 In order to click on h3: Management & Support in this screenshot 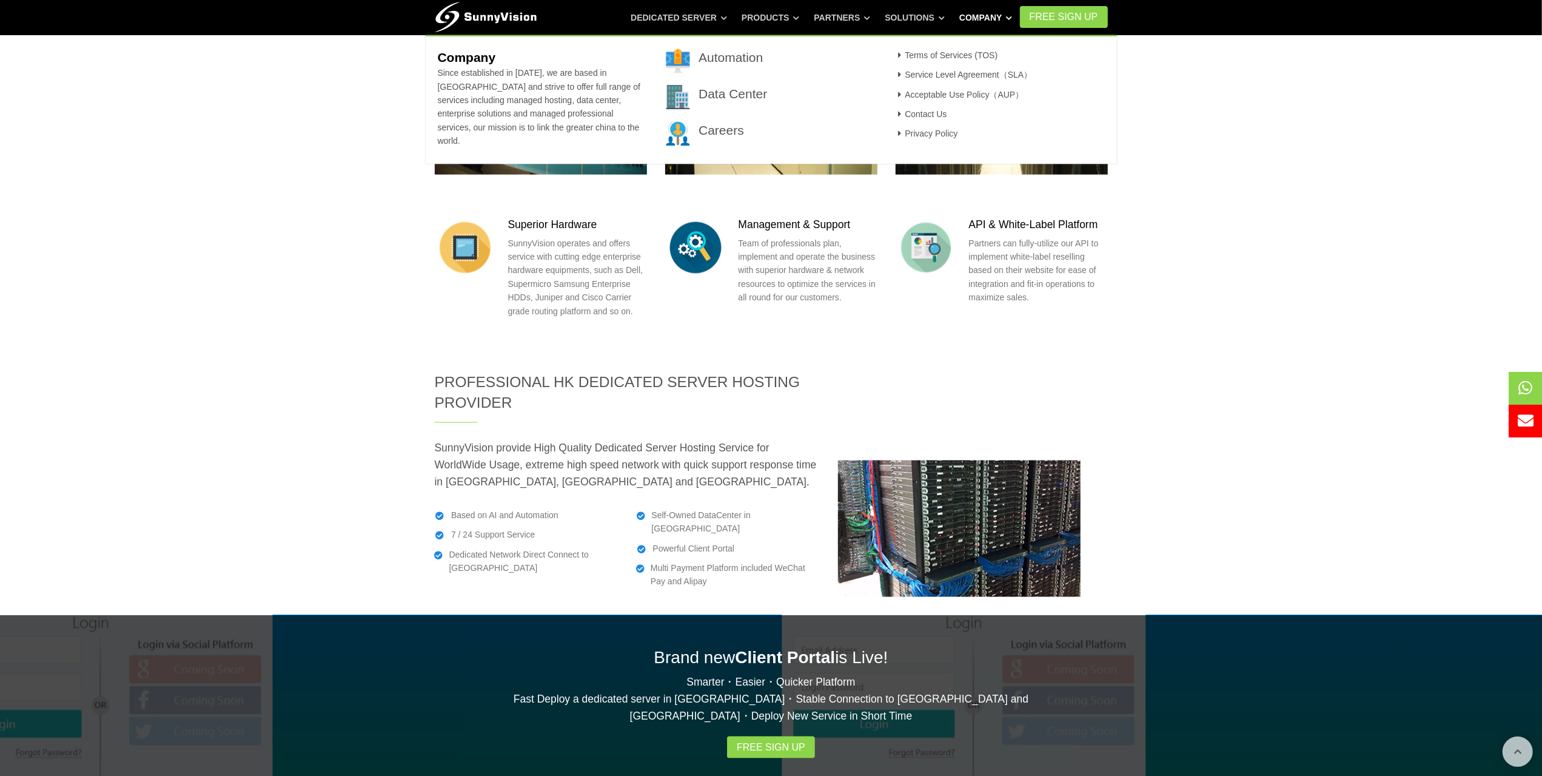, I will do `click(808, 224)`.